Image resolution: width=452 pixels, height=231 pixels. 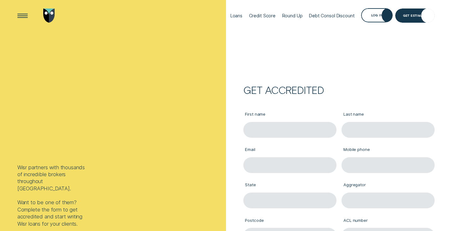 I want to click on h2: Get accredited, so click(x=339, y=90).